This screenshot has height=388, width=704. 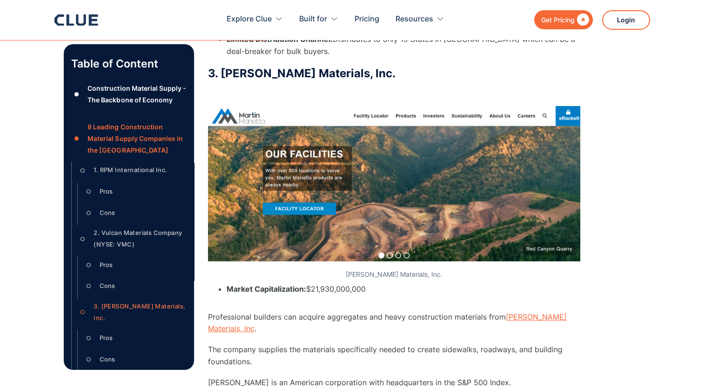 I want to click on a: Login, so click(x=626, y=20).